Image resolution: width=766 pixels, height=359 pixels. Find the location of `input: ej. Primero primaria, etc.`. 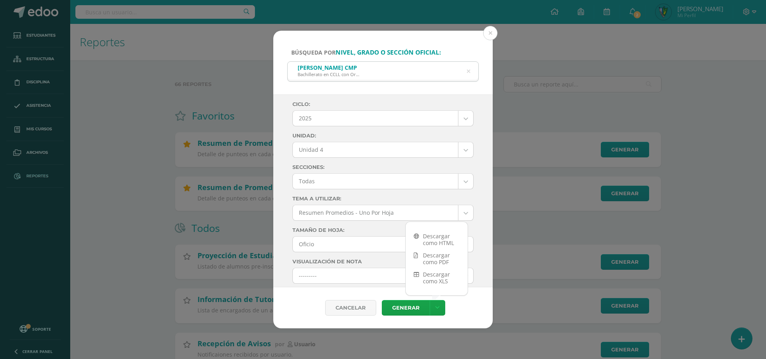

input: ej. Primero primaria, etc. is located at coordinates (383, 71).